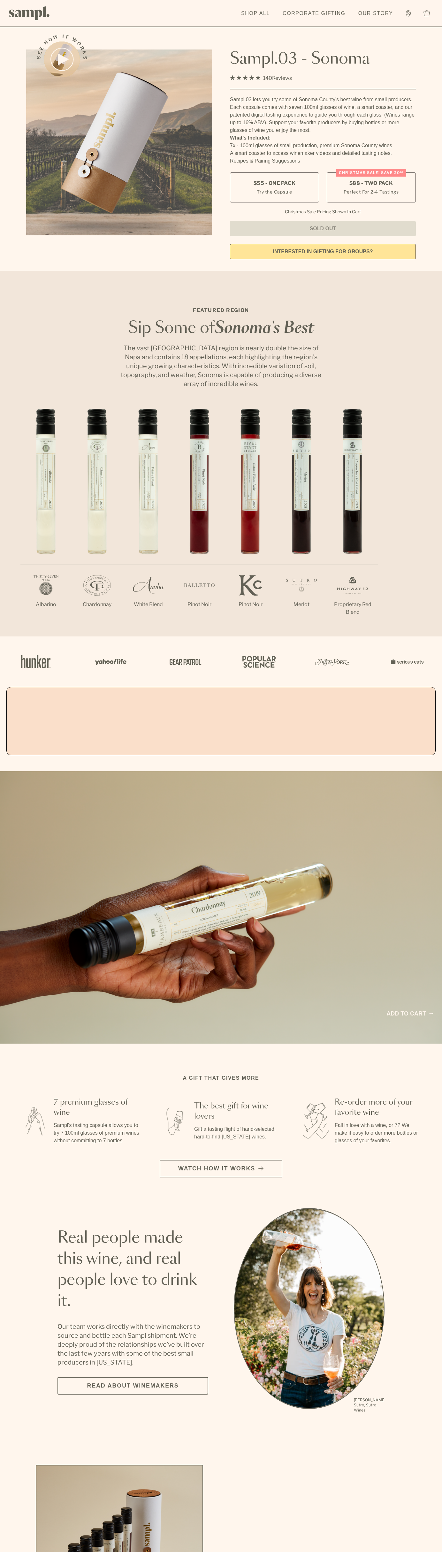 This screenshot has height=1552, width=442. Describe the element at coordinates (371, 183) in the screenshot. I see `span: $88 - Two Pack` at that location.